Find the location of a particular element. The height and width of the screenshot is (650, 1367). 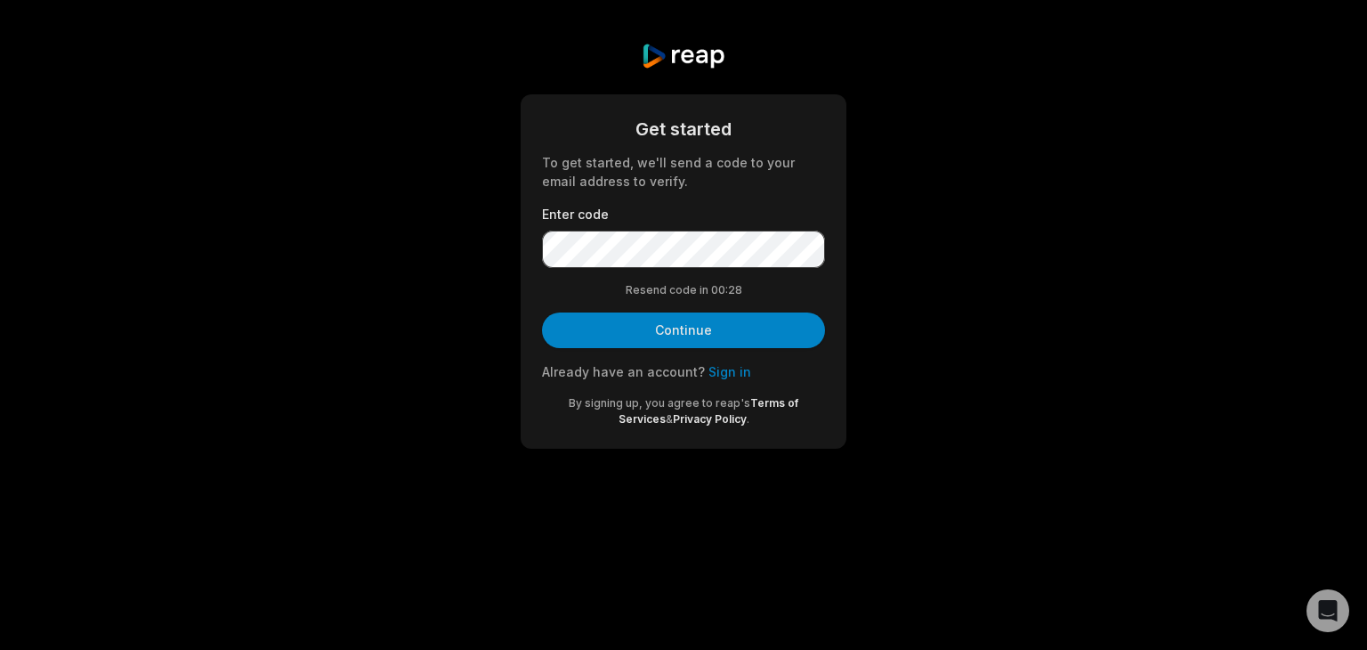

span: By signing up, you agree to reap's is located at coordinates (659, 402).